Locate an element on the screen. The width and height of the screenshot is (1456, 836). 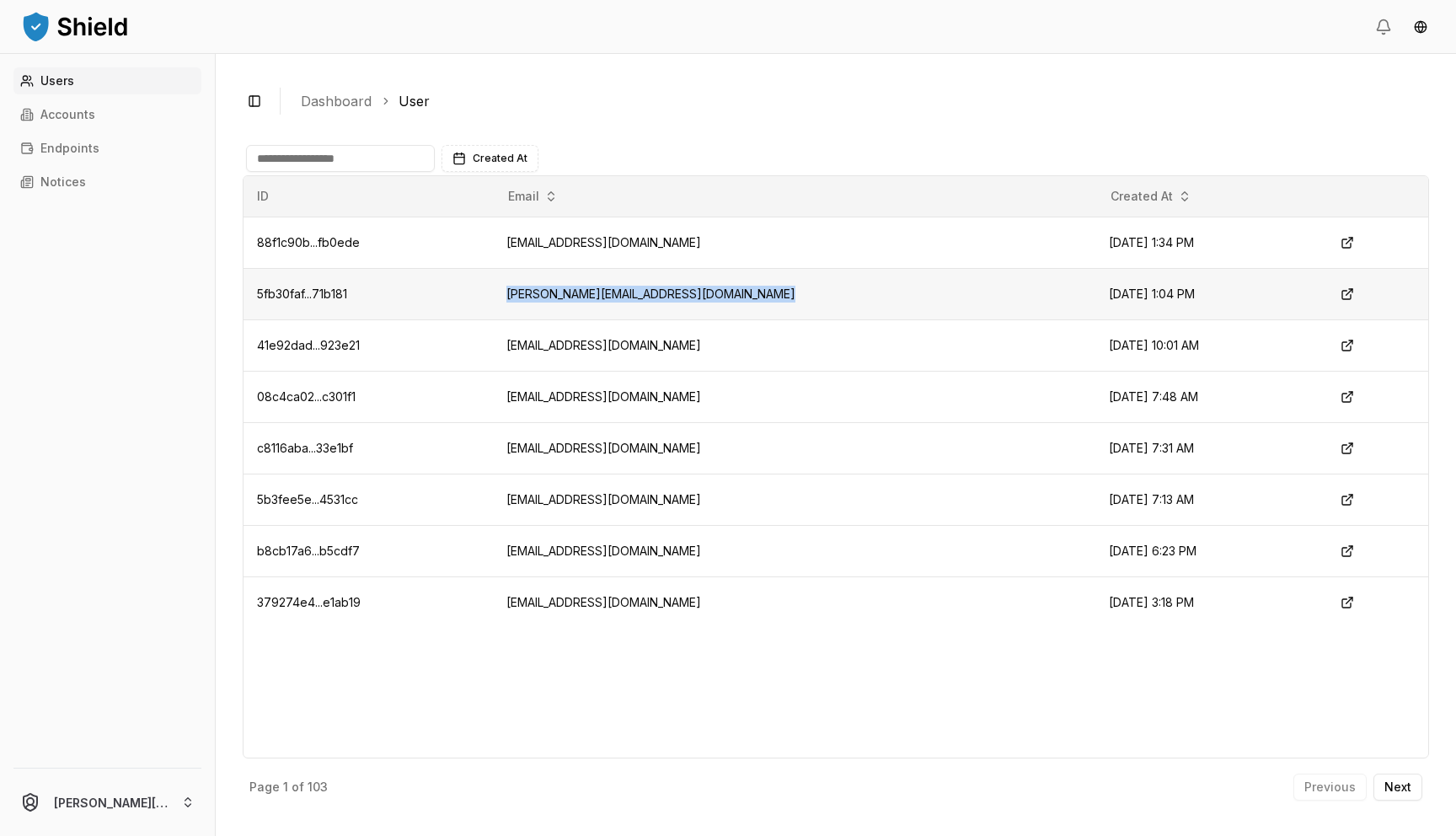
a: Accounts is located at coordinates (107, 114).